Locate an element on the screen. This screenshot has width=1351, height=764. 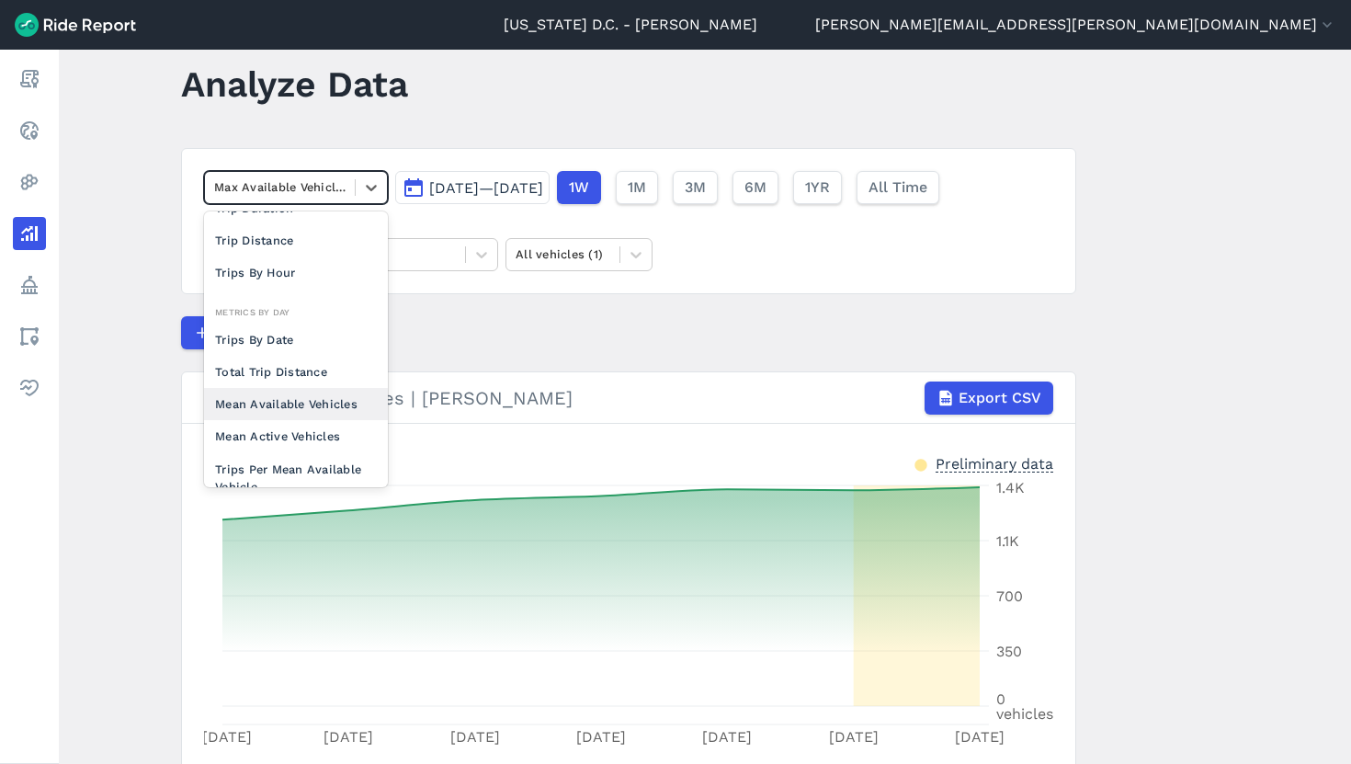
h1: Analyze Data is located at coordinates (294, 84).